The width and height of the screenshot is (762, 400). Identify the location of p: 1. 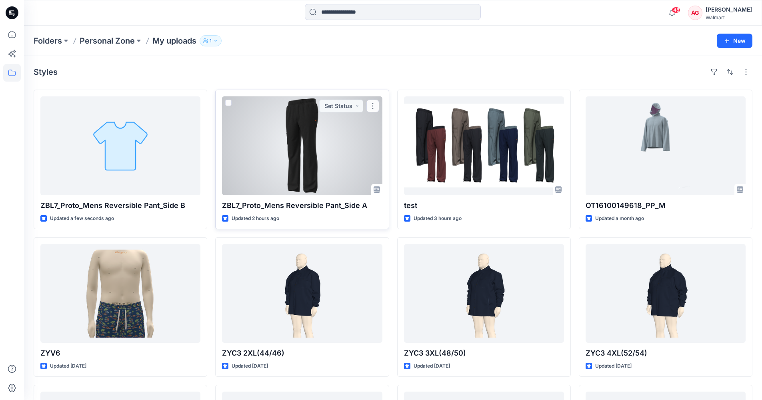
(210, 41).